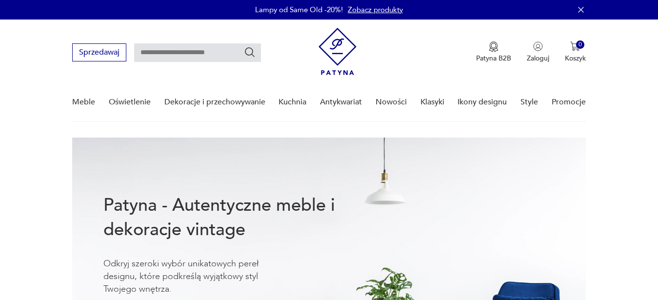  What do you see at coordinates (529, 102) in the screenshot?
I see `a: Style` at bounding box center [529, 102].